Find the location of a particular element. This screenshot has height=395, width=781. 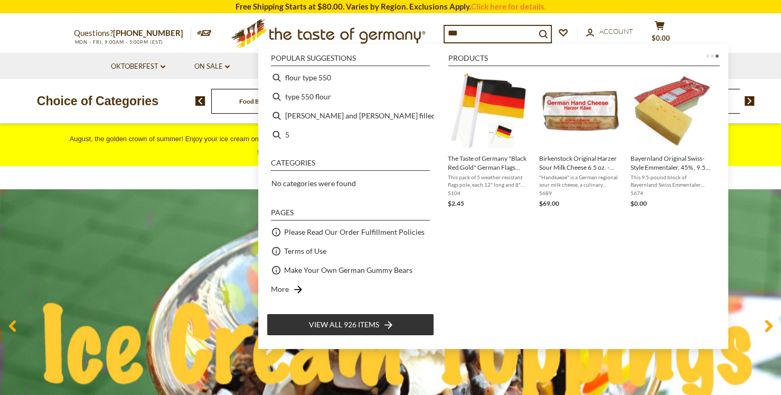

span: $2.45 is located at coordinates (456, 203).